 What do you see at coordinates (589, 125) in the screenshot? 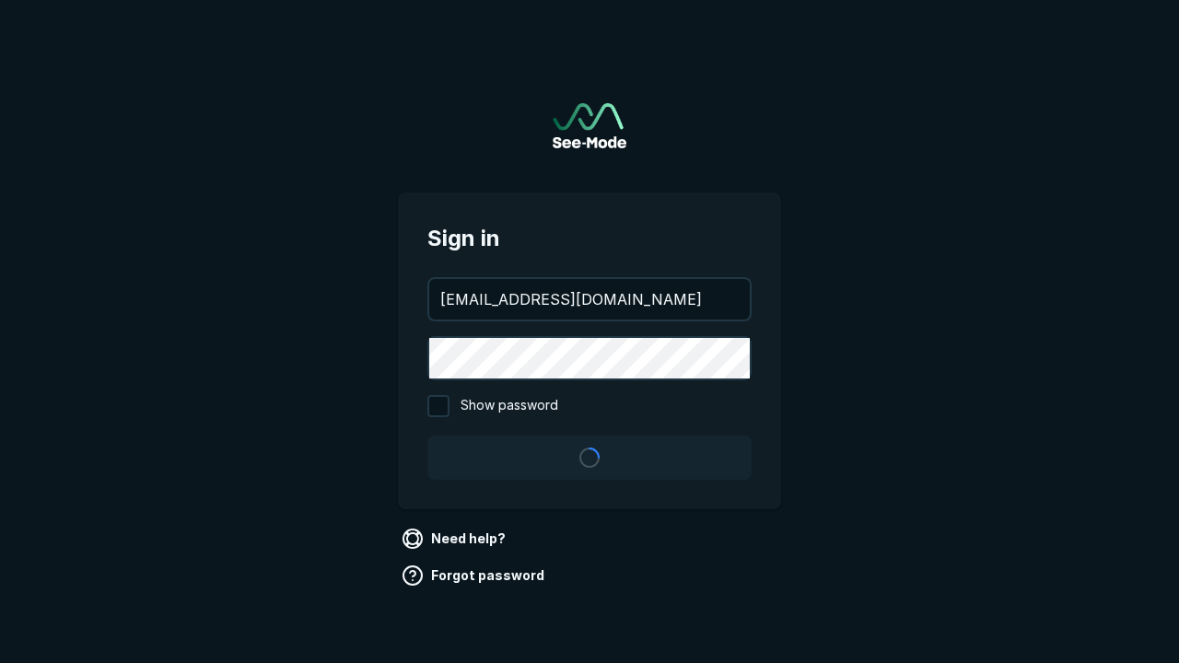
I see `a: Go to sign in` at bounding box center [589, 125].